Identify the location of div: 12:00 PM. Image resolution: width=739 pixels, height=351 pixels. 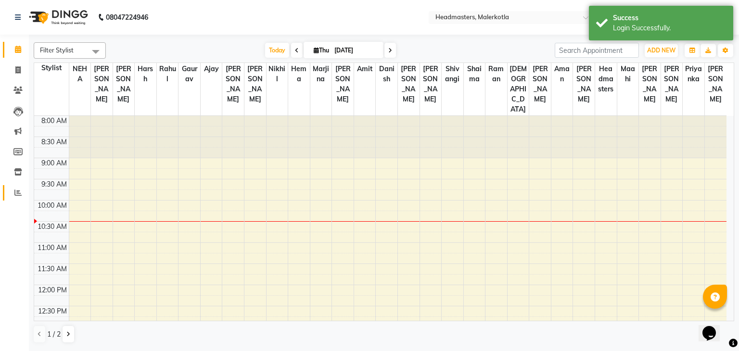
(52, 290).